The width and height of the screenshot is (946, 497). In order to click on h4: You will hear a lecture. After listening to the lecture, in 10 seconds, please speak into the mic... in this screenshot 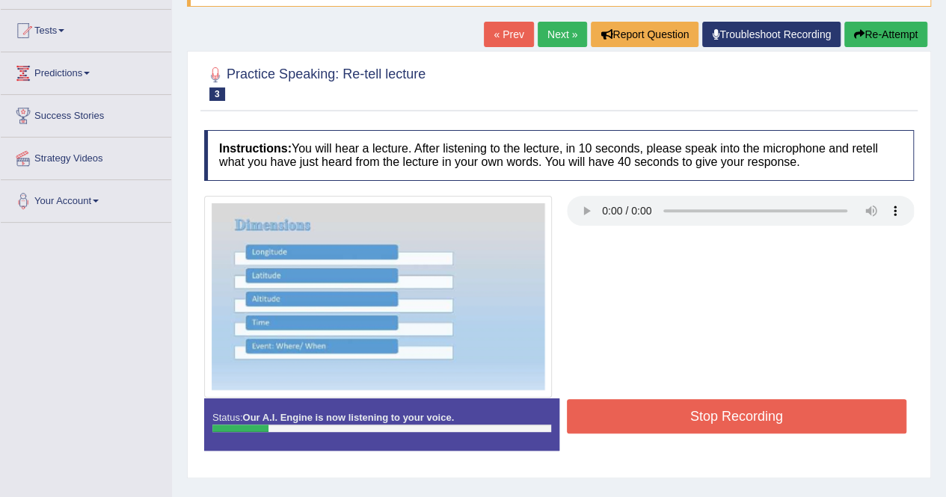, I will do `click(558, 155)`.